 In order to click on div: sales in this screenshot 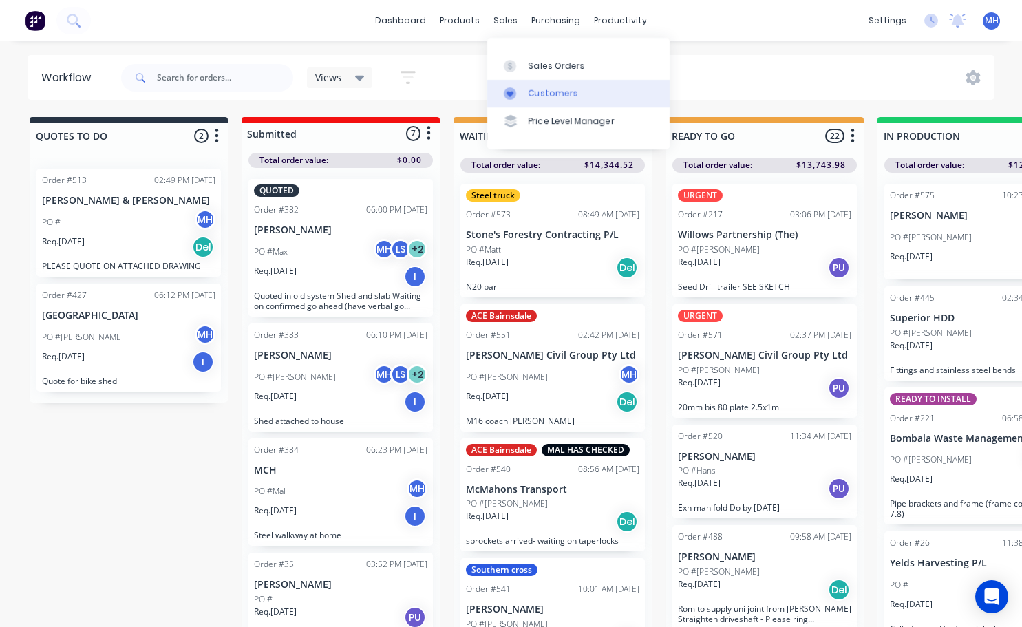, I will do `click(505, 21)`.